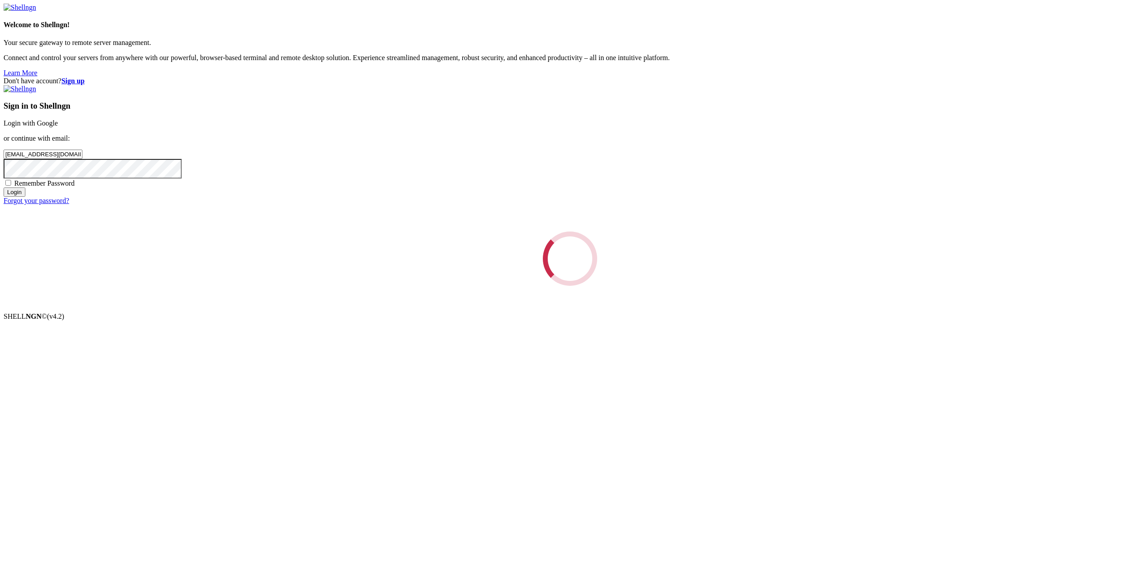  Describe the element at coordinates (34, 316) in the screenshot. I see `span: SHELL ©` at that location.